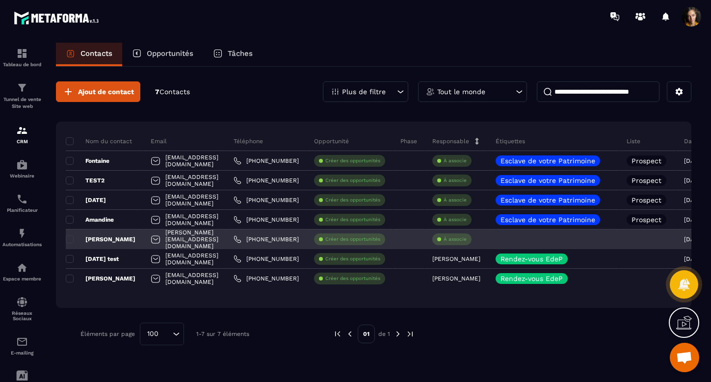  Describe the element at coordinates (58, 18) in the screenshot. I see `img: logo` at that location.